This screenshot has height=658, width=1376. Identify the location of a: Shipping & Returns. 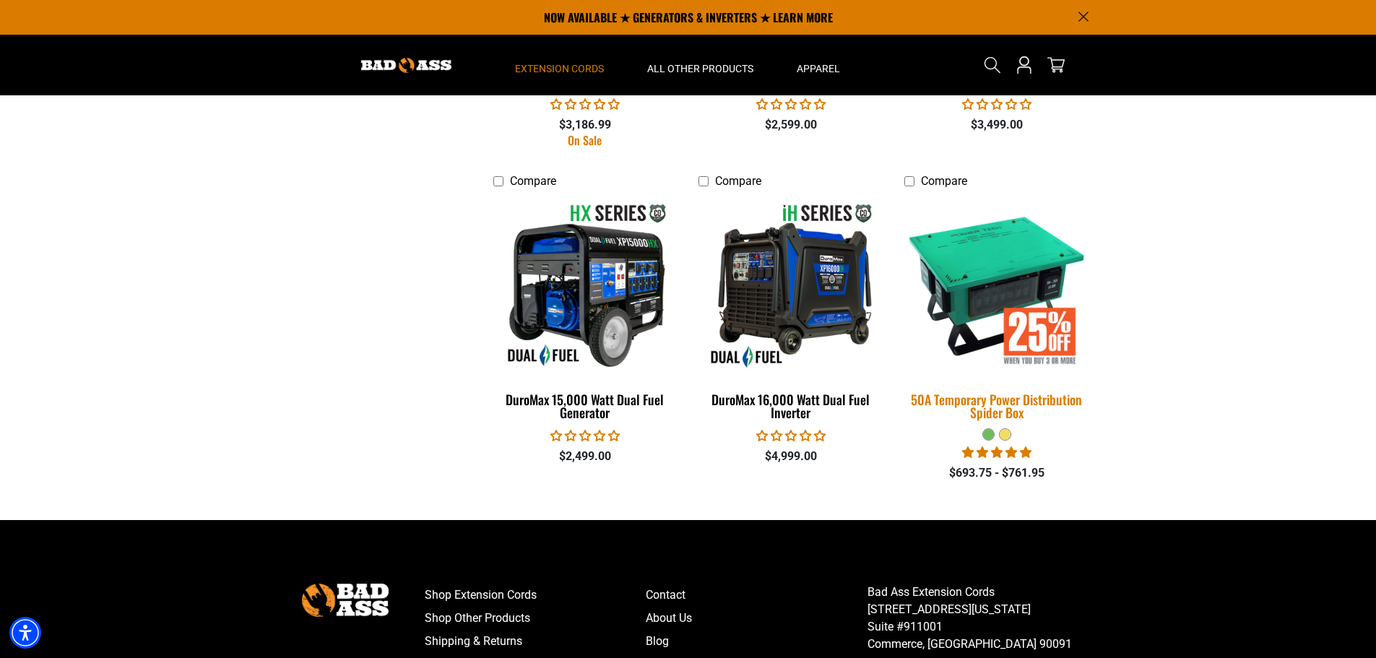
(535, 641).